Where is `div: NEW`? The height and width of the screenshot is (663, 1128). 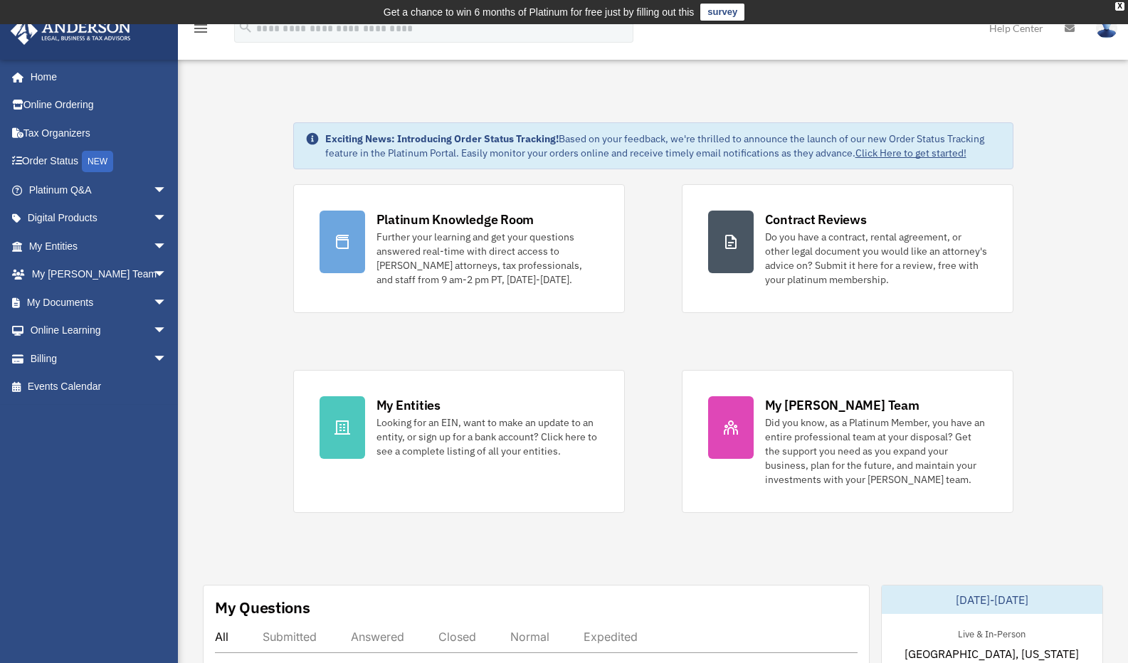
div: NEW is located at coordinates (98, 162).